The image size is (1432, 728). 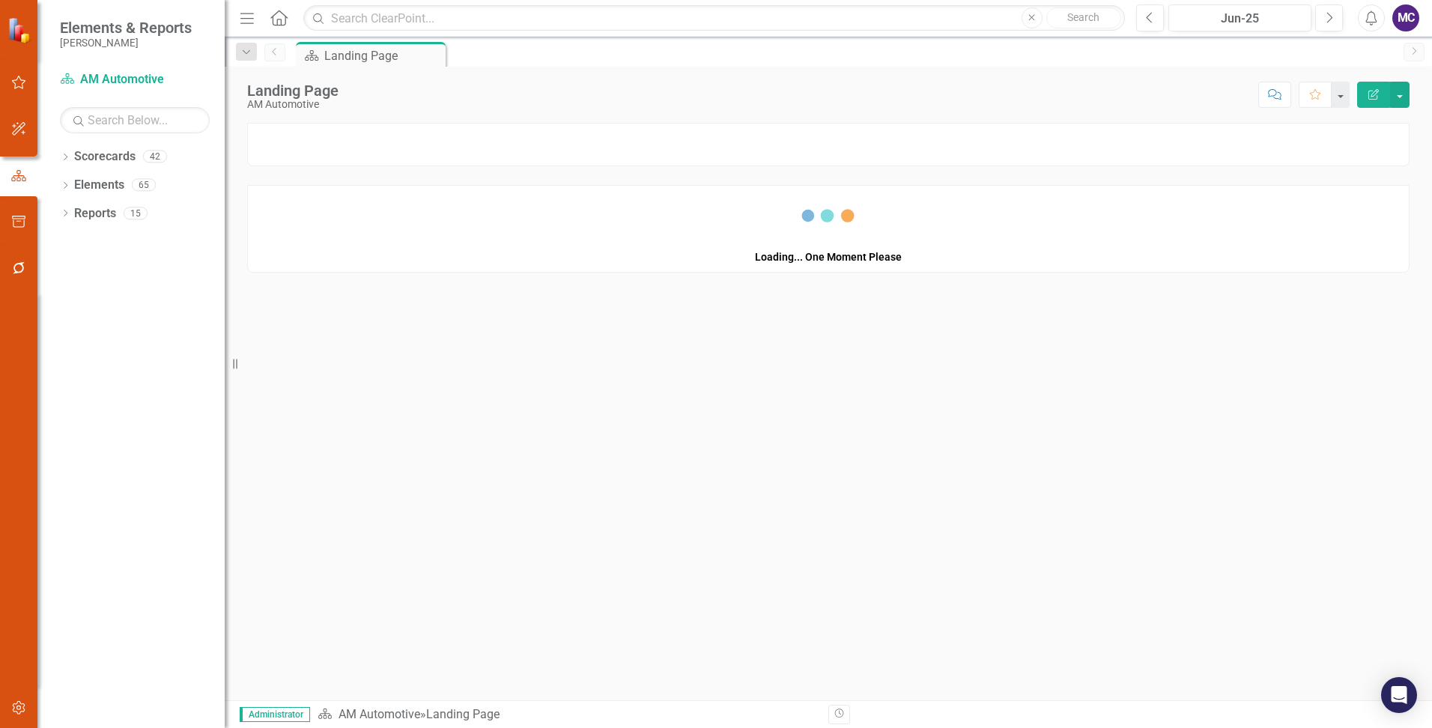 What do you see at coordinates (1240, 18) in the screenshot?
I see `button: Jun-25` at bounding box center [1240, 18].